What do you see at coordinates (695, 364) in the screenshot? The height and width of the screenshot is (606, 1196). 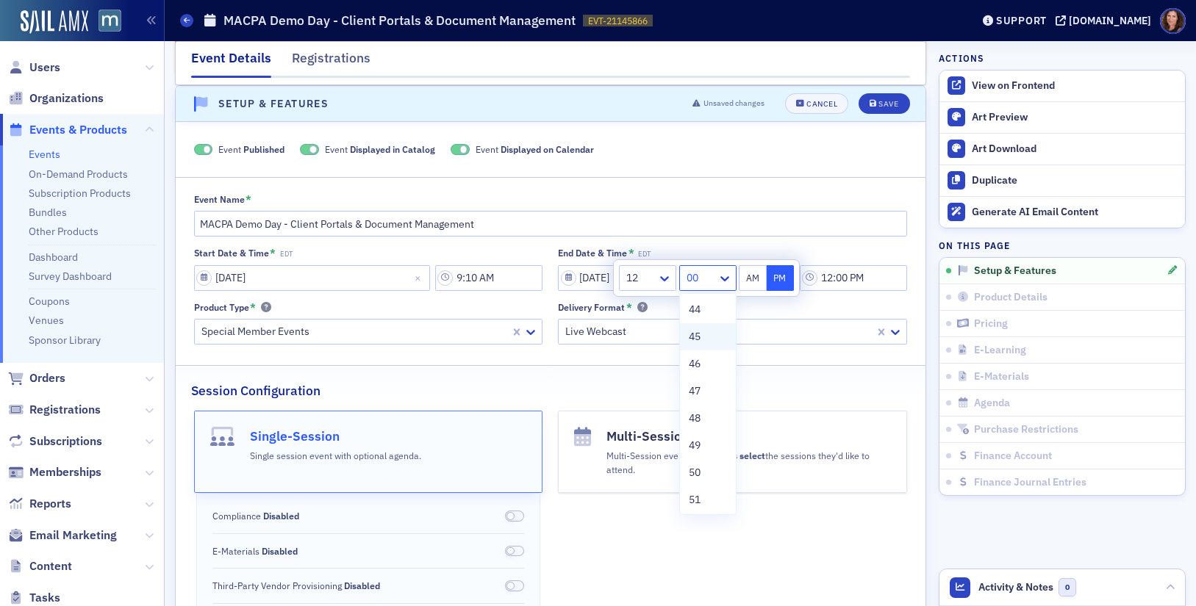 I see `span: 46` at bounding box center [695, 364].